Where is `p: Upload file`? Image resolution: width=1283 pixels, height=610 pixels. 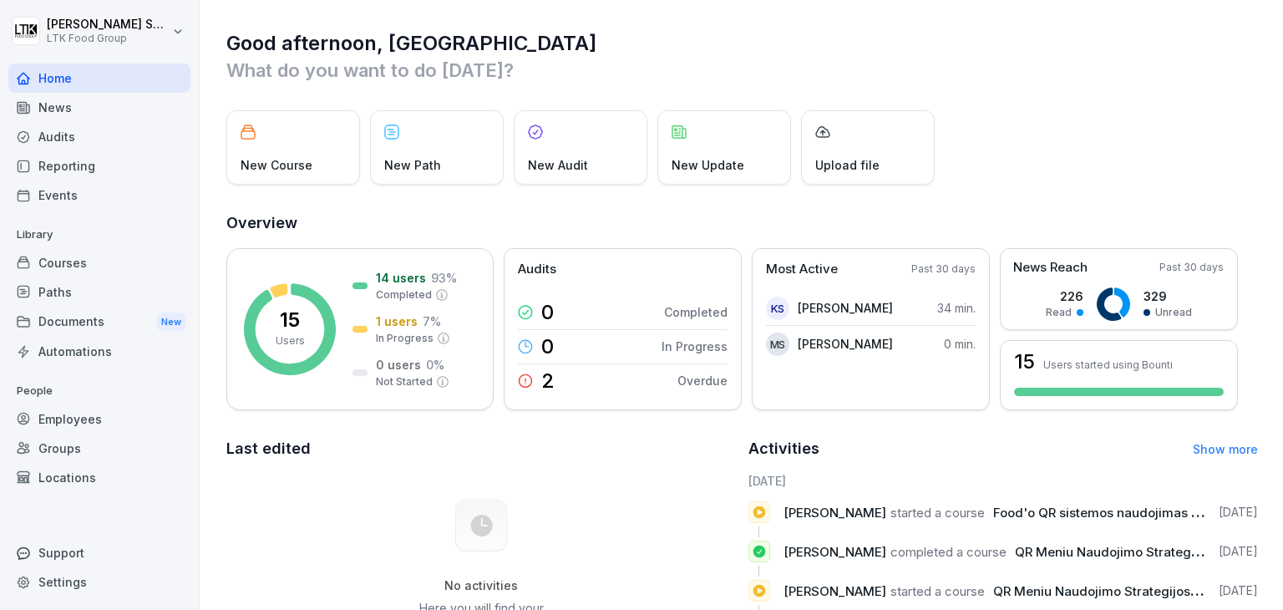
p: Upload file is located at coordinates (847, 165).